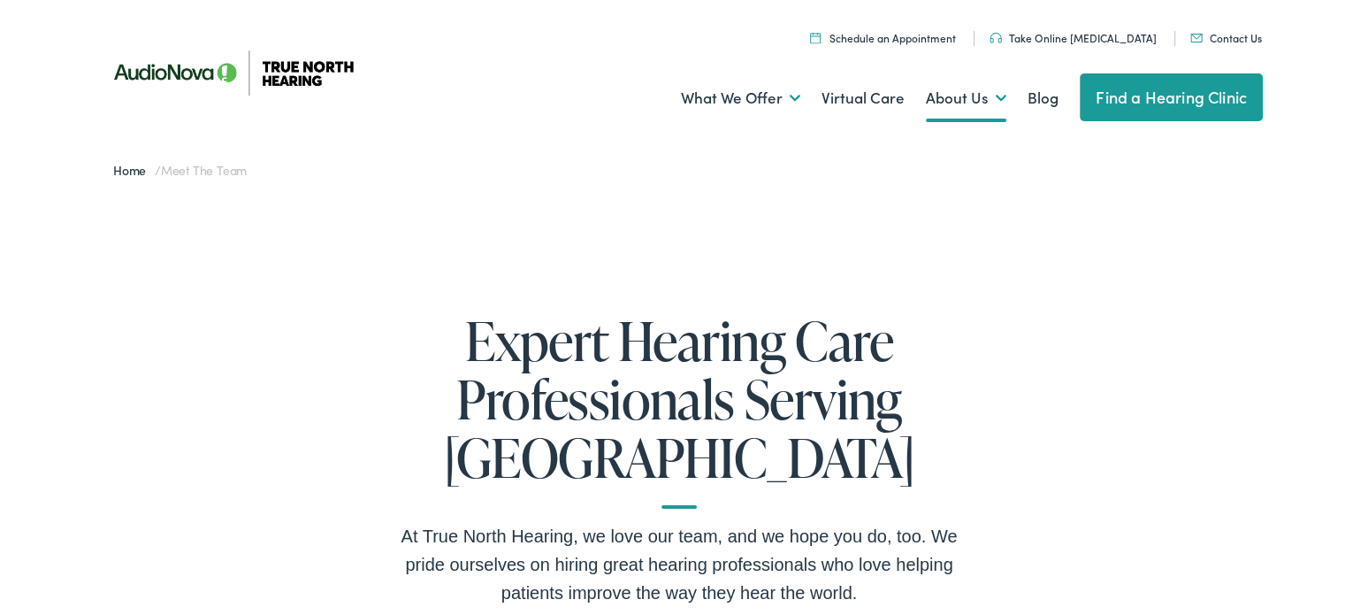 The width and height of the screenshot is (1345, 615). What do you see at coordinates (1226, 34) in the screenshot?
I see `a: Contact Us` at bounding box center [1226, 34].